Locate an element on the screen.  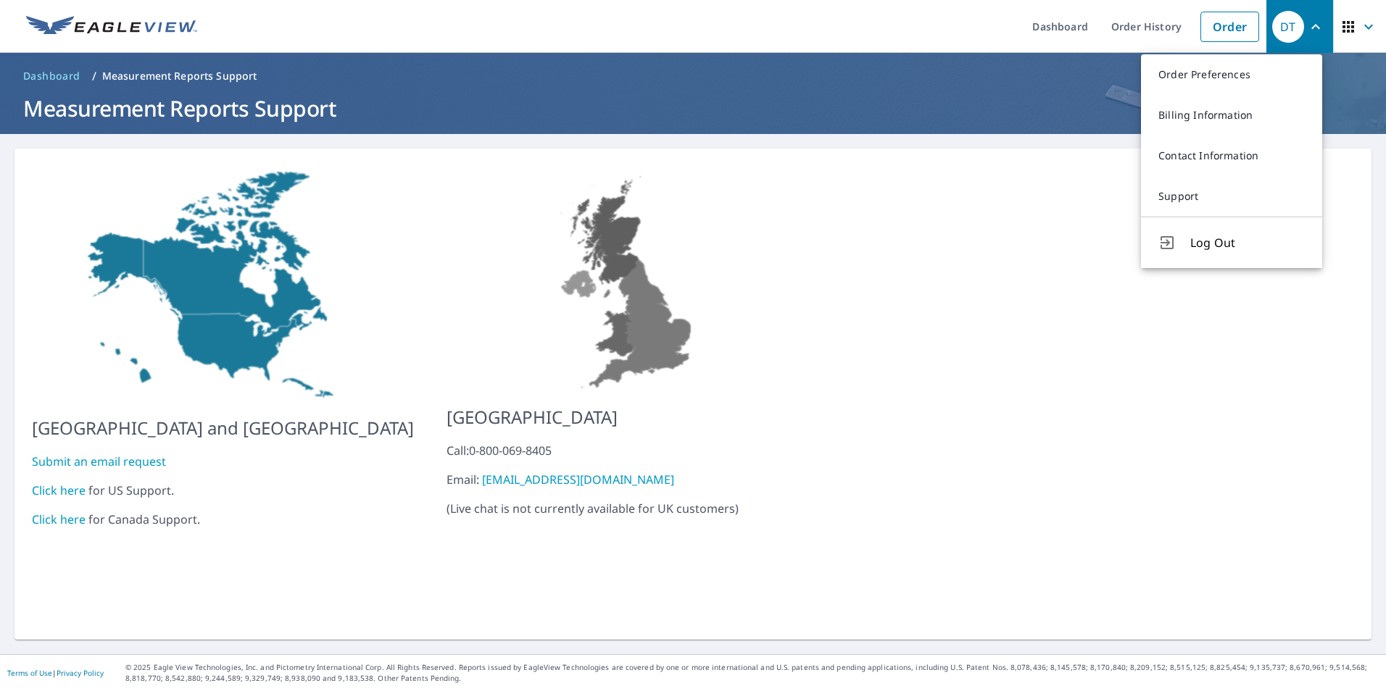
div: DT is located at coordinates (1288, 27).